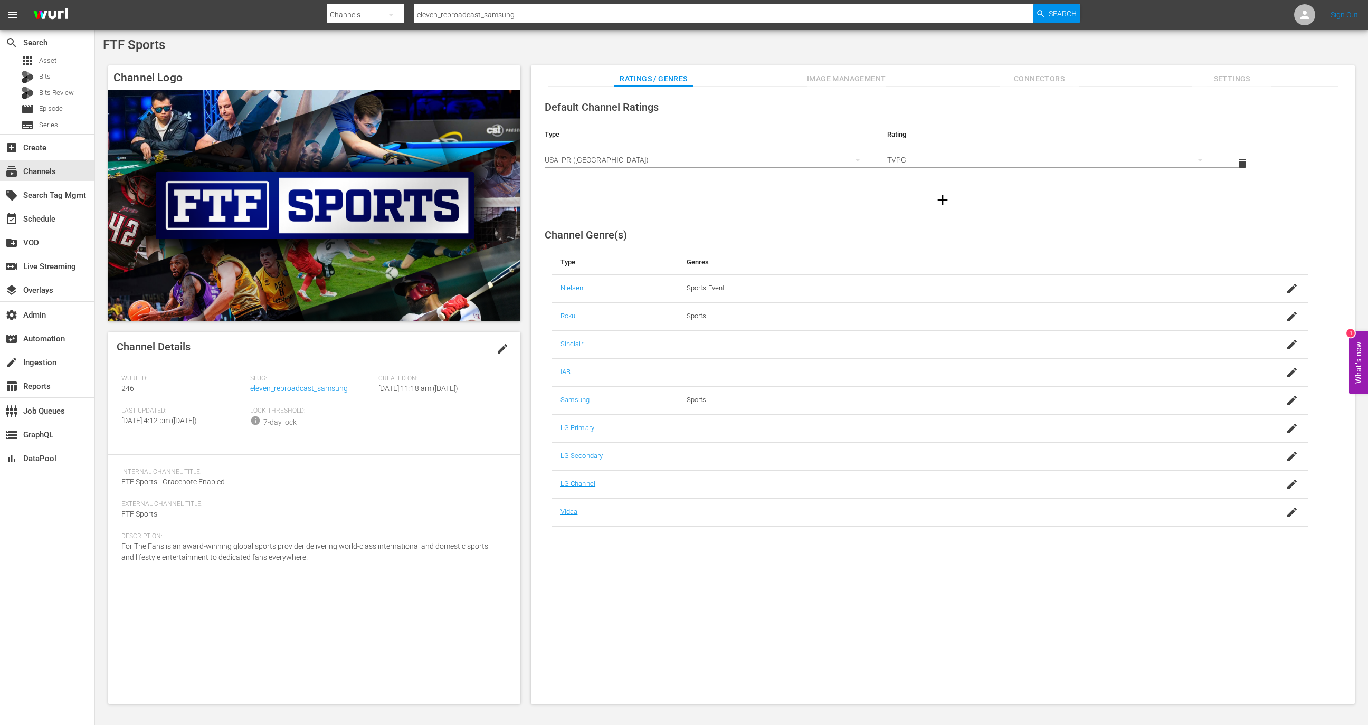 This screenshot has width=1368, height=725. What do you see at coordinates (12, 339) in the screenshot?
I see `span: Automation` at bounding box center [12, 339].